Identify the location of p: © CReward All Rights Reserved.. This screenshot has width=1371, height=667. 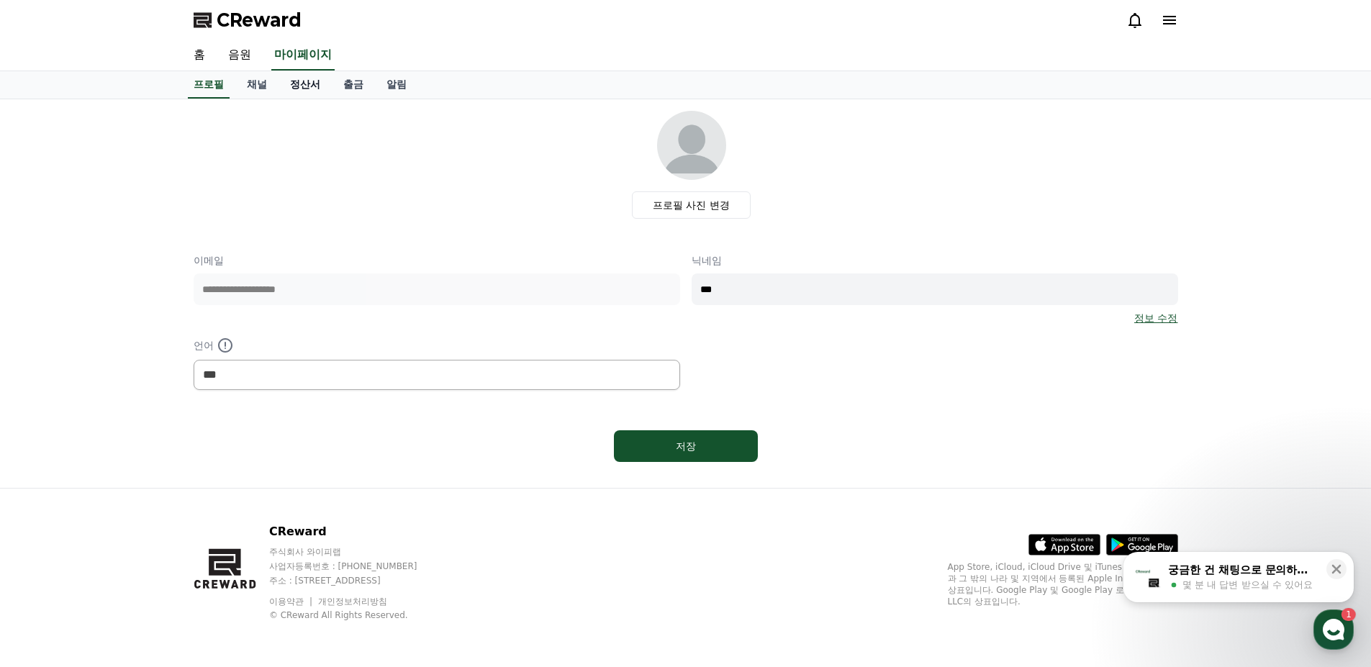
(357, 615).